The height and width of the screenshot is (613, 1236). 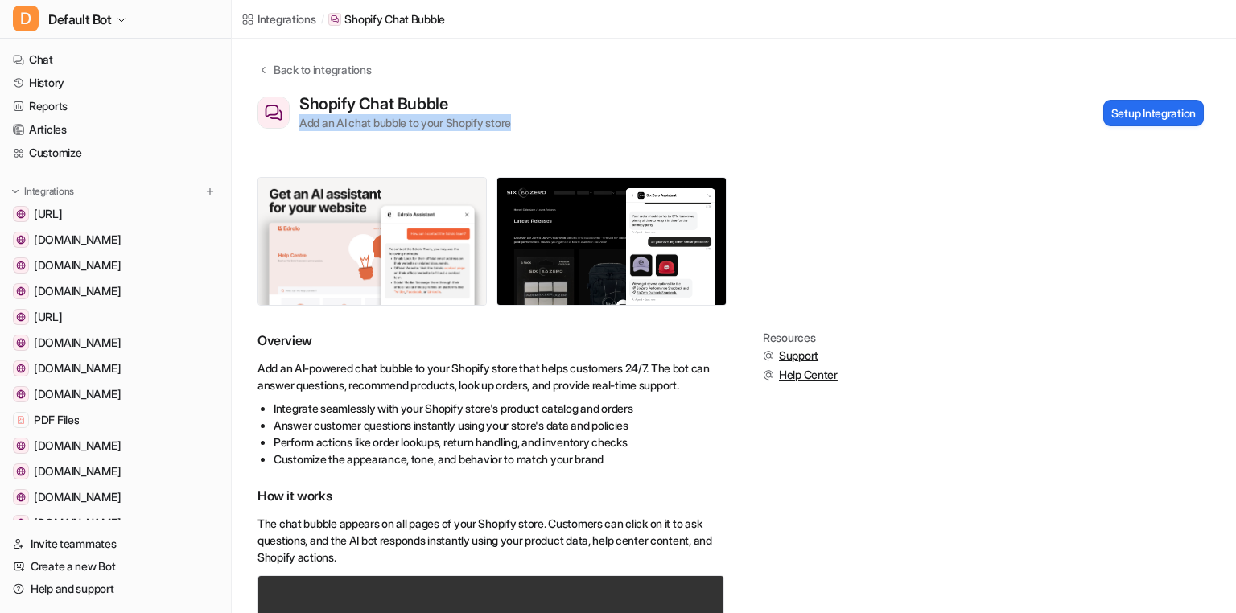 I want to click on div: Back to integrations, so click(x=319, y=69).